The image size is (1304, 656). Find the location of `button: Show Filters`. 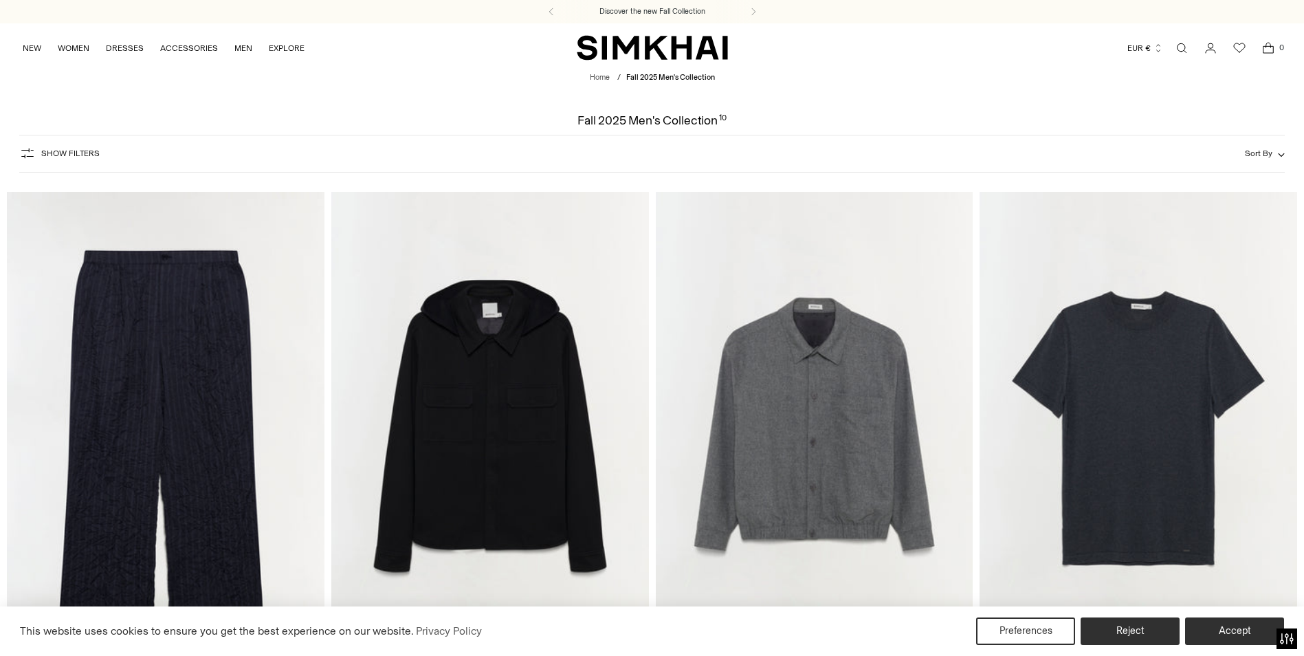

button: Show Filters is located at coordinates (59, 153).